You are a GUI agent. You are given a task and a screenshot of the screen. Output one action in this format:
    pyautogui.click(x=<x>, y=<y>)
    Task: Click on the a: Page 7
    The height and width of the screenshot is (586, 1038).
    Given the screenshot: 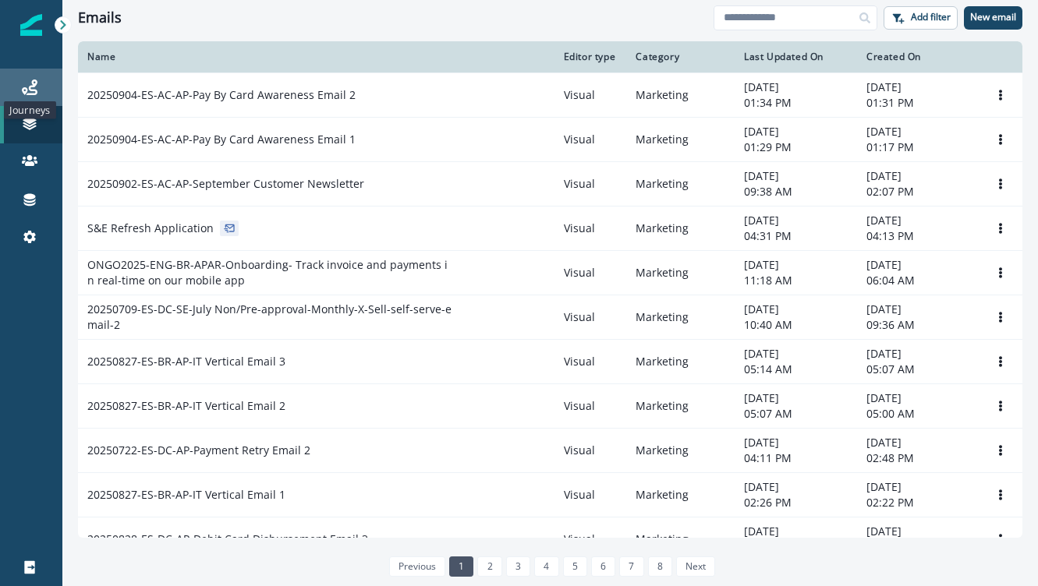 What is the action you would take?
    pyautogui.click(x=631, y=567)
    